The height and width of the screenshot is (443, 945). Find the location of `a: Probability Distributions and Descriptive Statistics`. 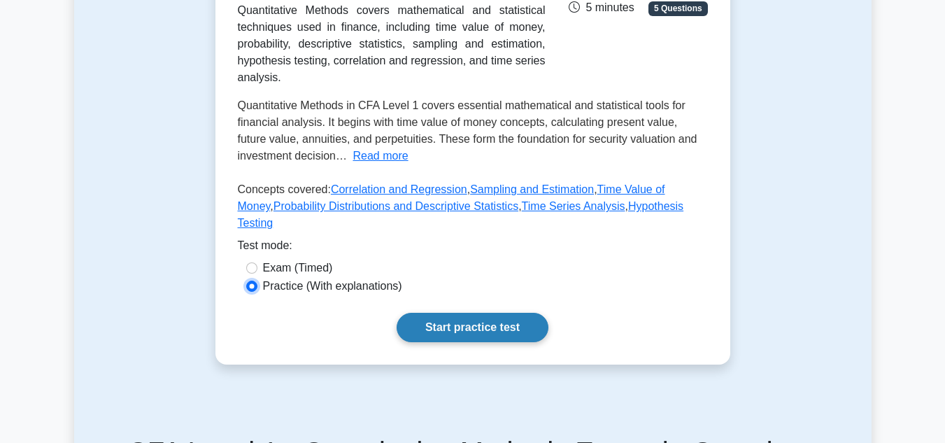

a: Probability Distributions and Descriptive Statistics is located at coordinates (396, 206).